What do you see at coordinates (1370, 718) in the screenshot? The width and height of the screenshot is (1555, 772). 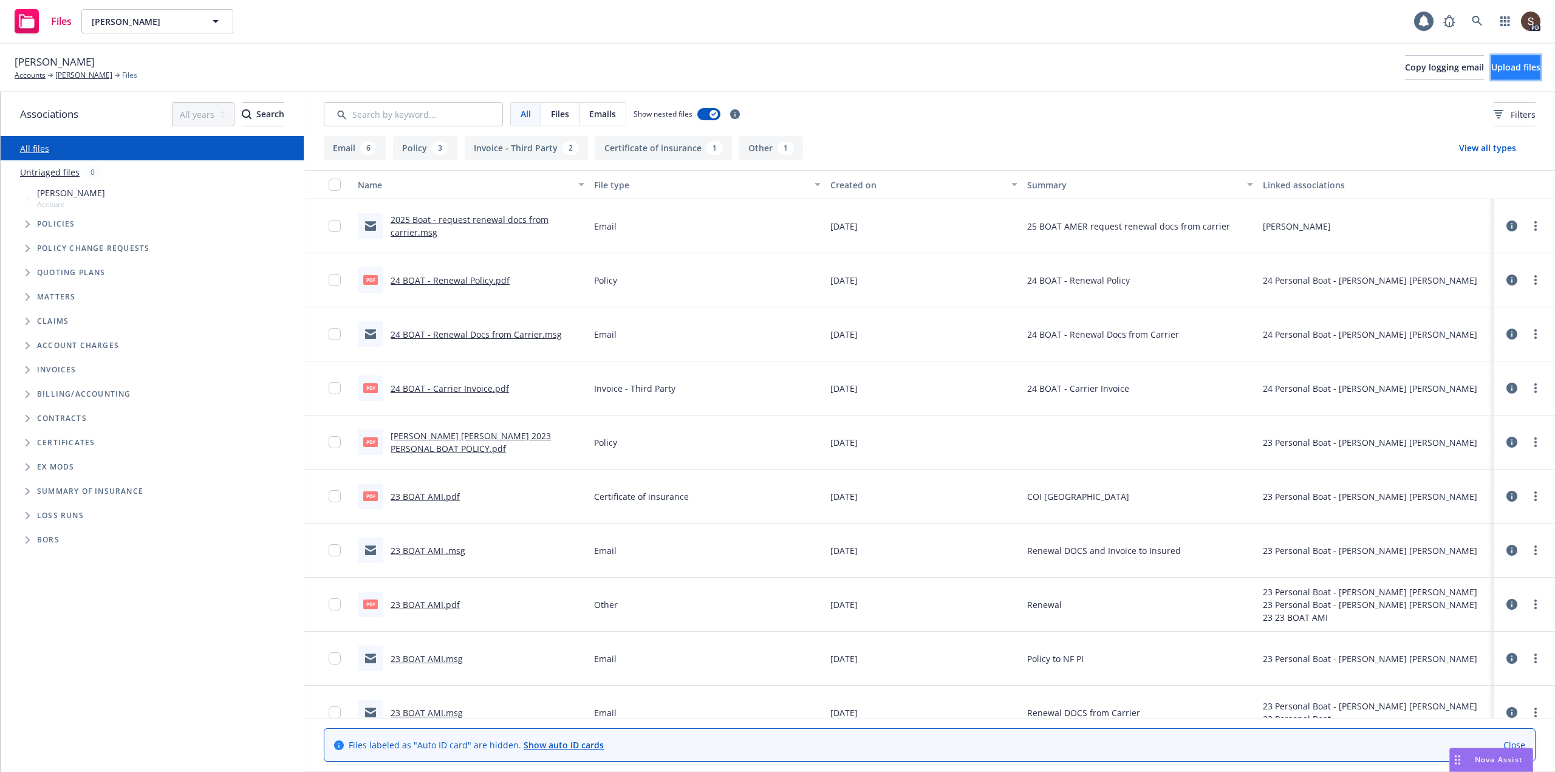 I see `div: 22 Personal Boat` at bounding box center [1370, 718].